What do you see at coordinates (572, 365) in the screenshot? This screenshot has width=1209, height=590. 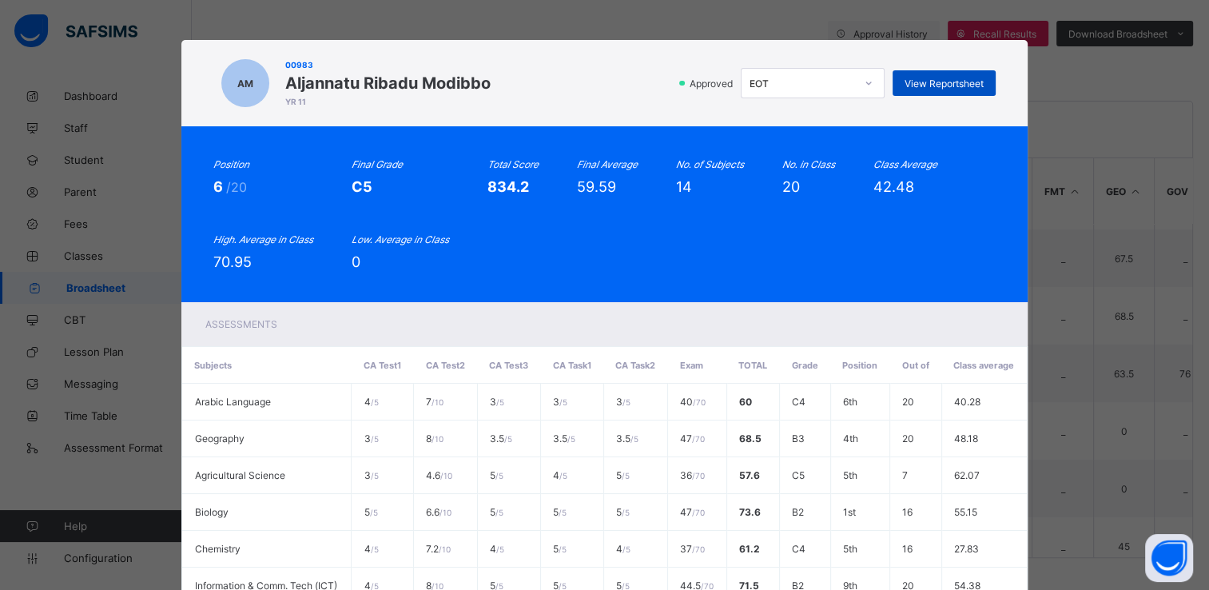 I see `span: CA Task1` at bounding box center [572, 365].